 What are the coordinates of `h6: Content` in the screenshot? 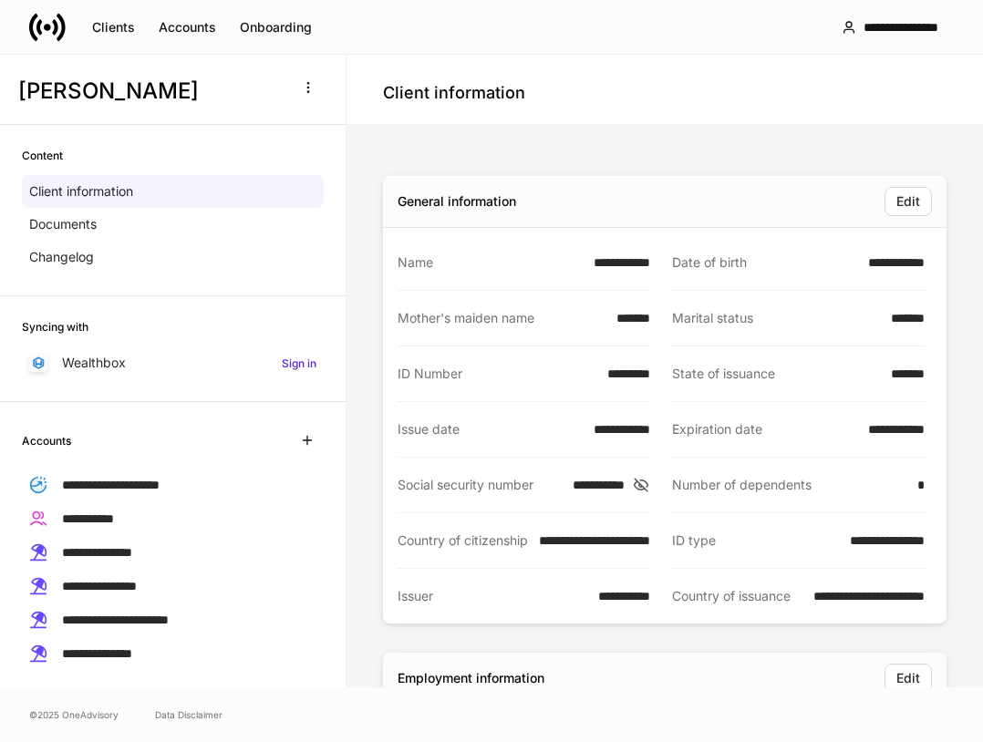 It's located at (42, 155).